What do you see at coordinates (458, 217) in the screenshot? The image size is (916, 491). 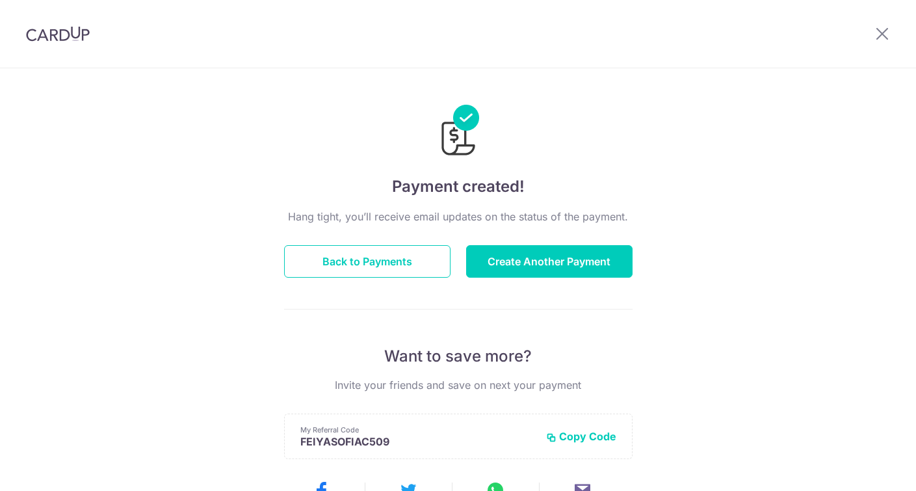 I see `p: Hang tight, you’ll receive email updates on the status of the payment.` at bounding box center [458, 217].